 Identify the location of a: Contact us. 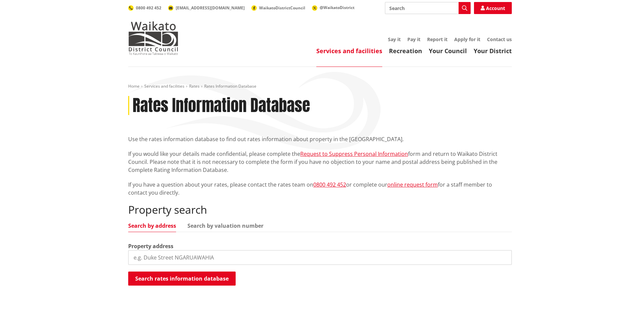
(499, 39).